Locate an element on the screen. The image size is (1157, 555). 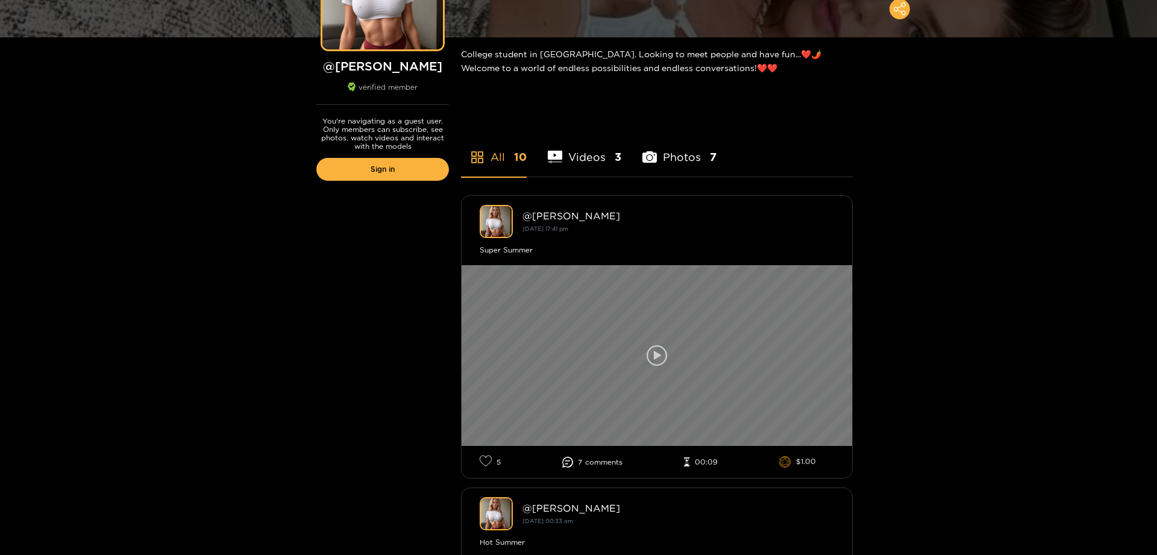
div: verified member is located at coordinates (383, 93).